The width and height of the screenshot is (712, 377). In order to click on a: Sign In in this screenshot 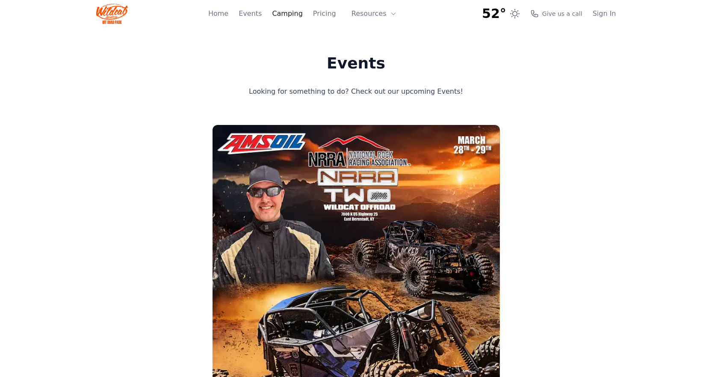, I will do `click(604, 14)`.